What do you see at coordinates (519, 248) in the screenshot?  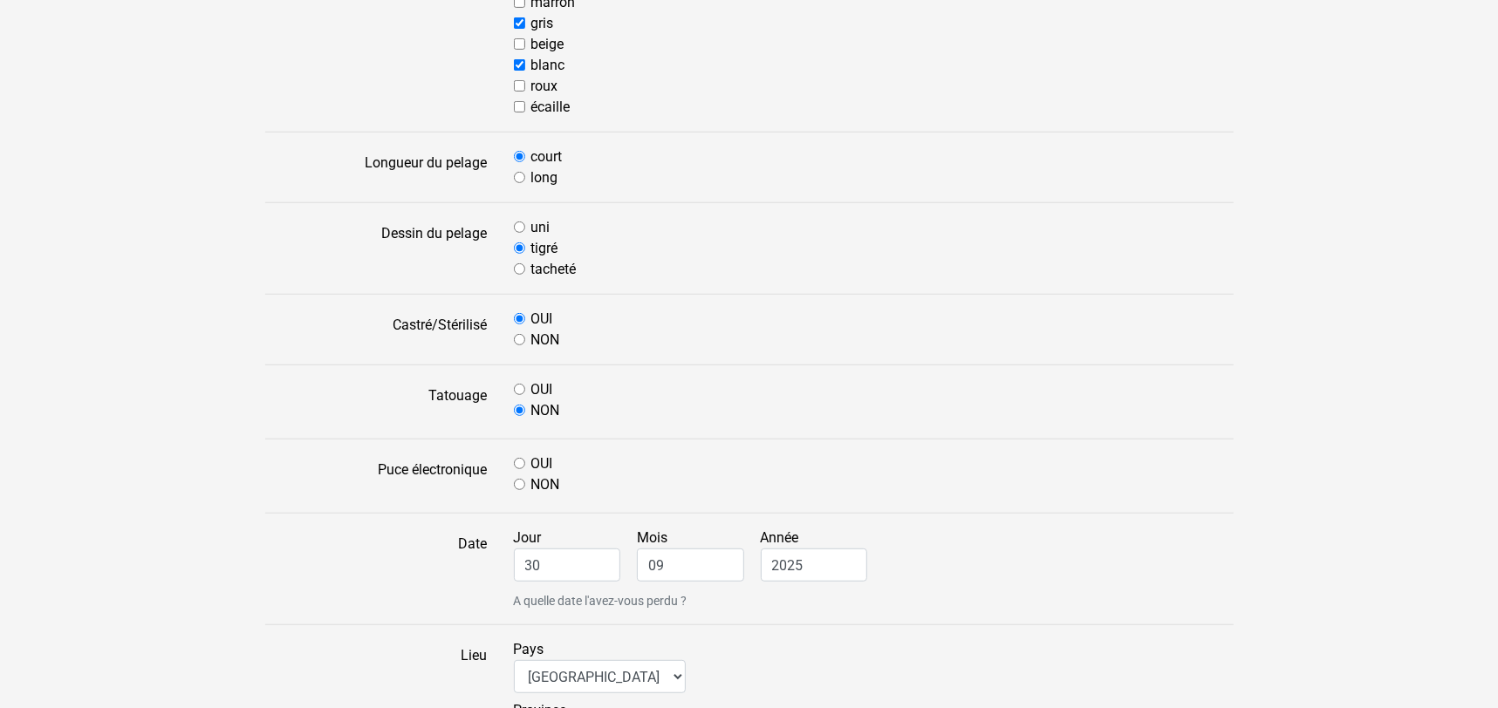 I see `input: tigré` at bounding box center [519, 248].